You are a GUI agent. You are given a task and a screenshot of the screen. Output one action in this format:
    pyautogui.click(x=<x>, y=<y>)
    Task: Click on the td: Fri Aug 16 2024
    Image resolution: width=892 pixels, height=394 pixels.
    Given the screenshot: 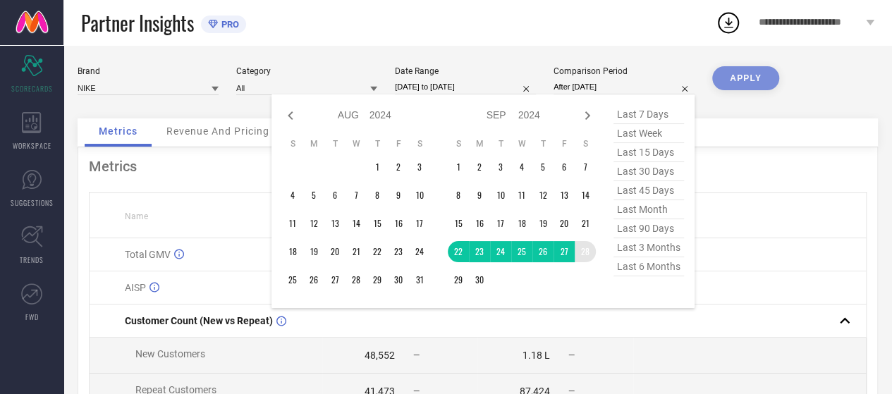 What is the action you would take?
    pyautogui.click(x=399, y=224)
    